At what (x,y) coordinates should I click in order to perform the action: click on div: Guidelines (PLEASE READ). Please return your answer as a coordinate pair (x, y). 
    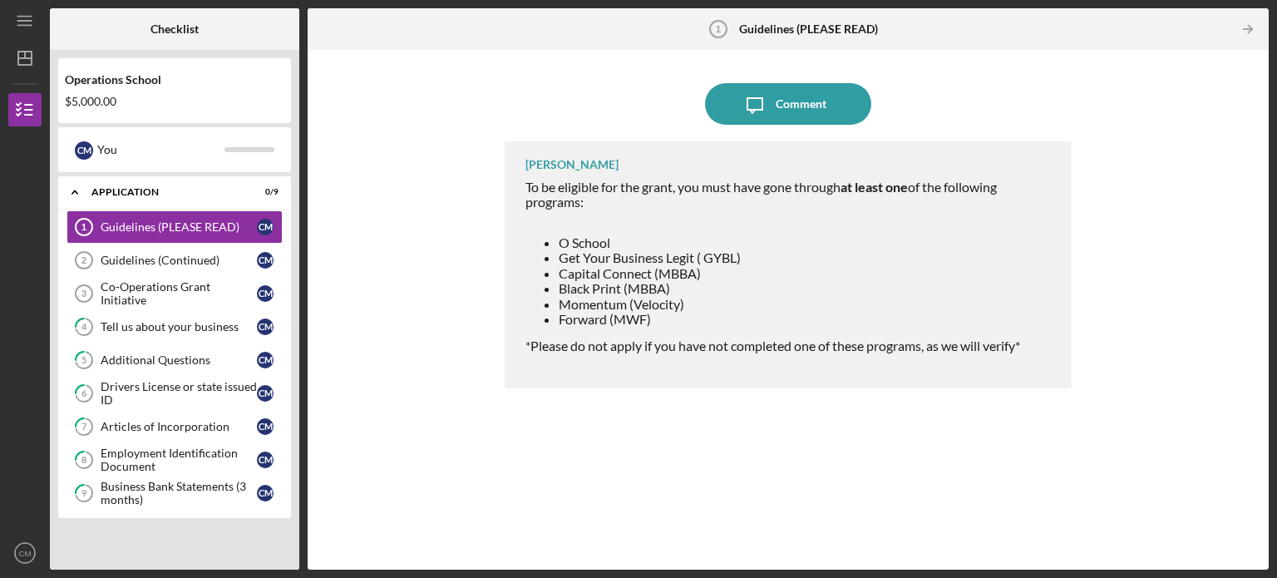
    Looking at the image, I should click on (179, 227).